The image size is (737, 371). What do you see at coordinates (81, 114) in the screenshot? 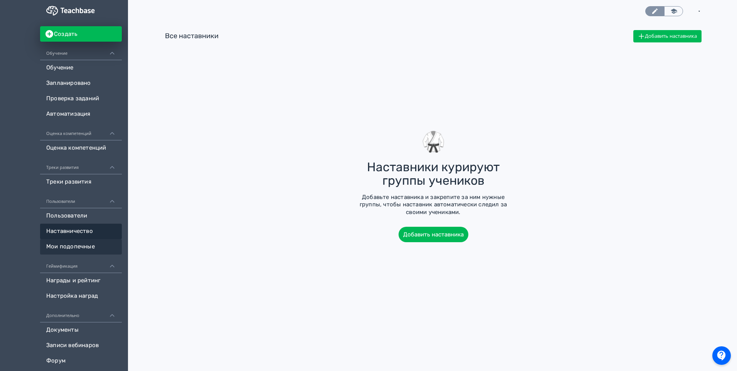
I see `a: Автоматизация` at bounding box center [81, 114].